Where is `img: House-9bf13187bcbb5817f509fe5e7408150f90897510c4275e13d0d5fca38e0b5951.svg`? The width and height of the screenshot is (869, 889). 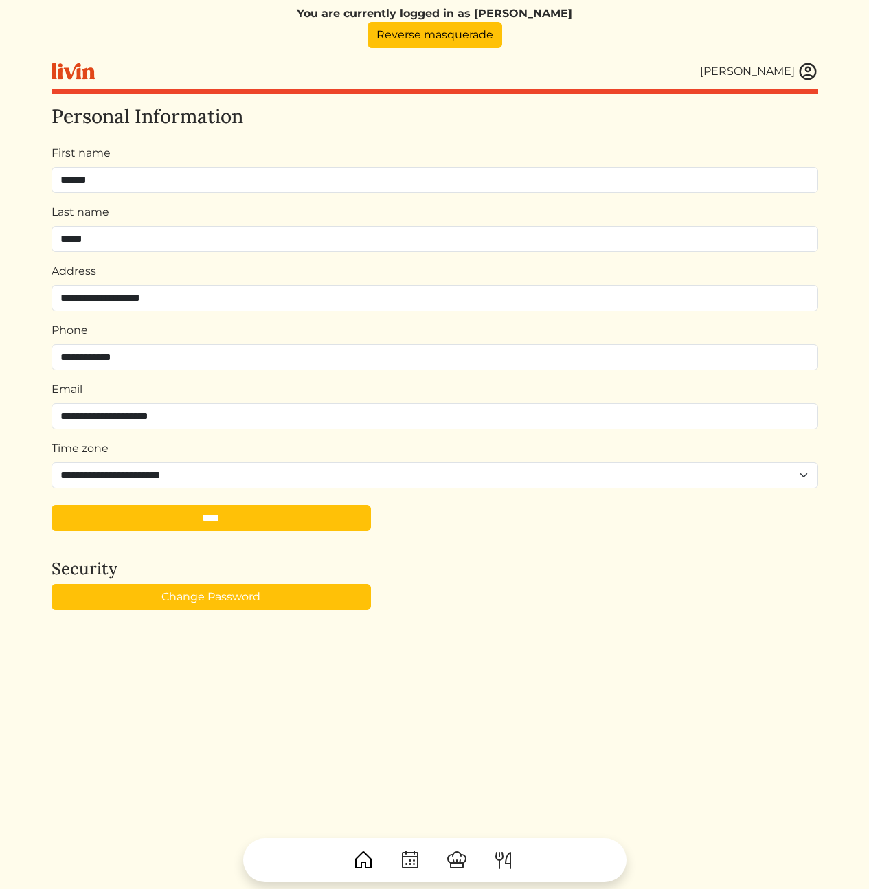 img: House-9bf13187bcbb5817f509fe5e7408150f90897510c4275e13d0d5fca38e0b5951.svg is located at coordinates (364, 860).